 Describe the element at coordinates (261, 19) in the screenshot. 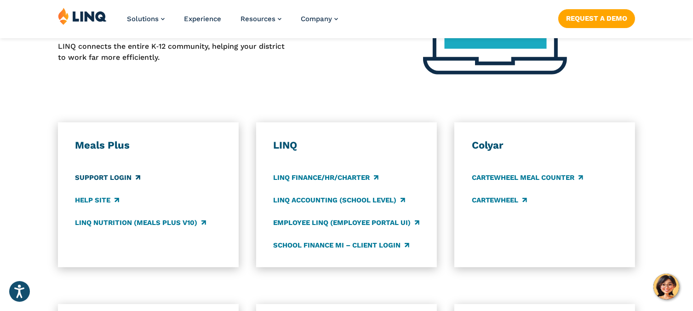

I see `a: Resources` at that location.